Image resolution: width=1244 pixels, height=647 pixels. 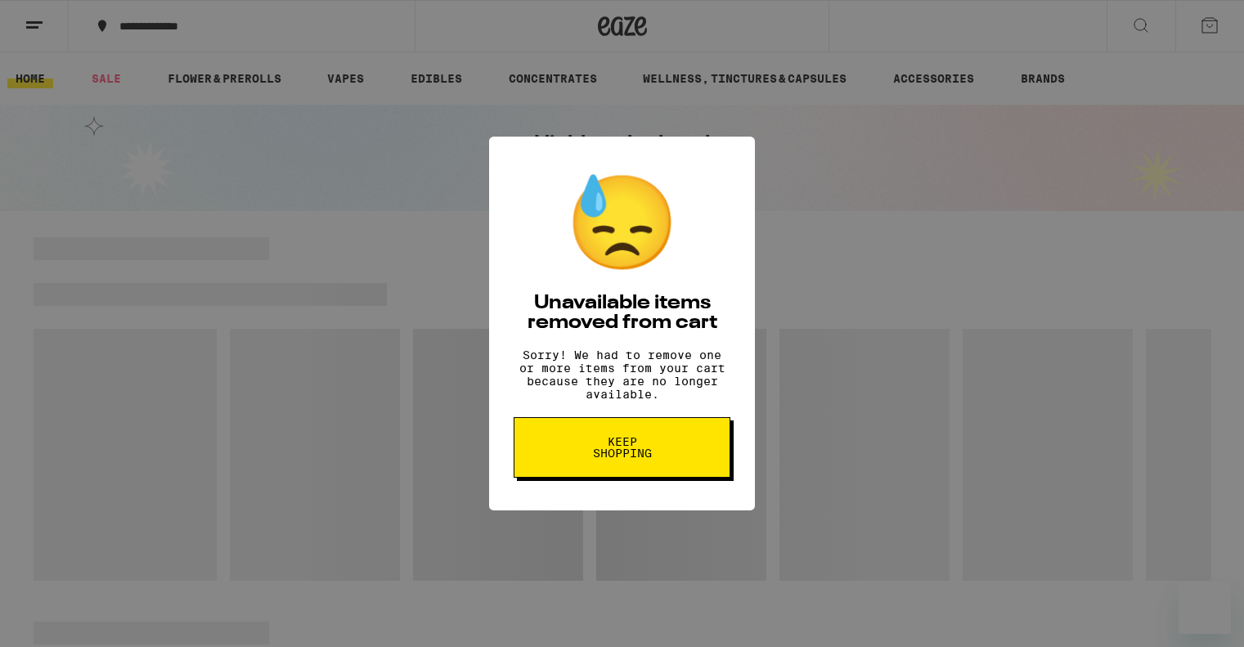 What do you see at coordinates (622, 313) in the screenshot?
I see `h2: Unavailable items removed from cart` at bounding box center [622, 313].